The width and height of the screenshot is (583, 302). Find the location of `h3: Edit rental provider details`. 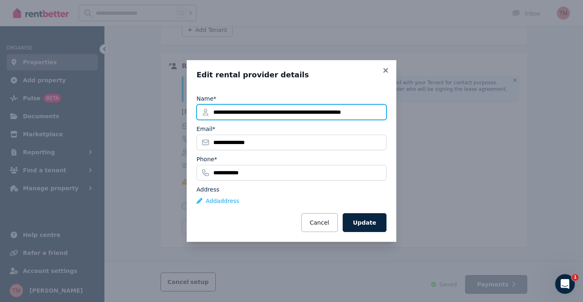

h3: Edit rental provider details is located at coordinates (292, 75).